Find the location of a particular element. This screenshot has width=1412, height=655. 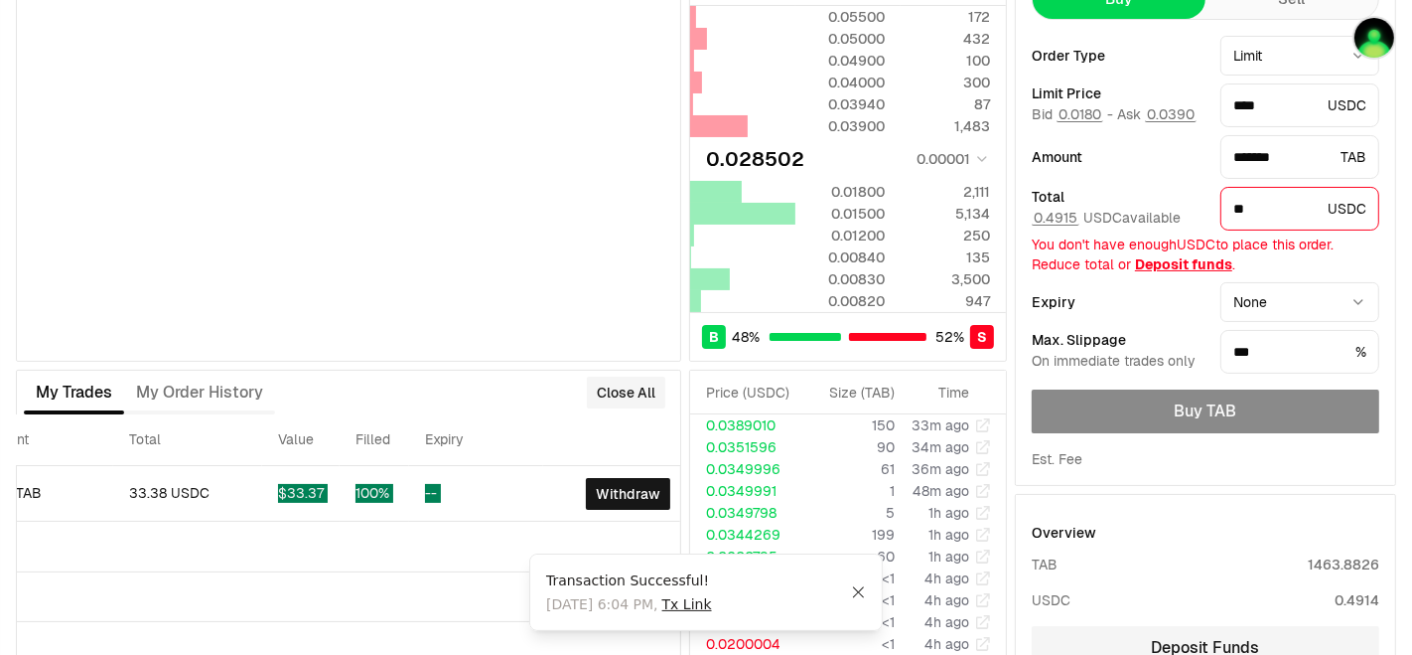

div: 0.04000 is located at coordinates (840, 82).